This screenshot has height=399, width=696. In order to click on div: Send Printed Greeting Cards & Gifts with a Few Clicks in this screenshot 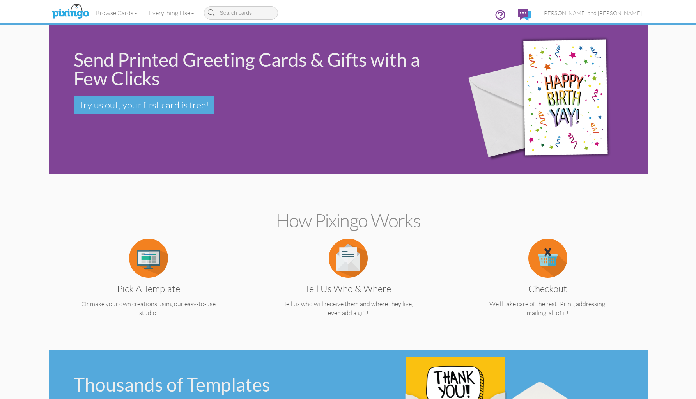, I will do `click(258, 69)`.